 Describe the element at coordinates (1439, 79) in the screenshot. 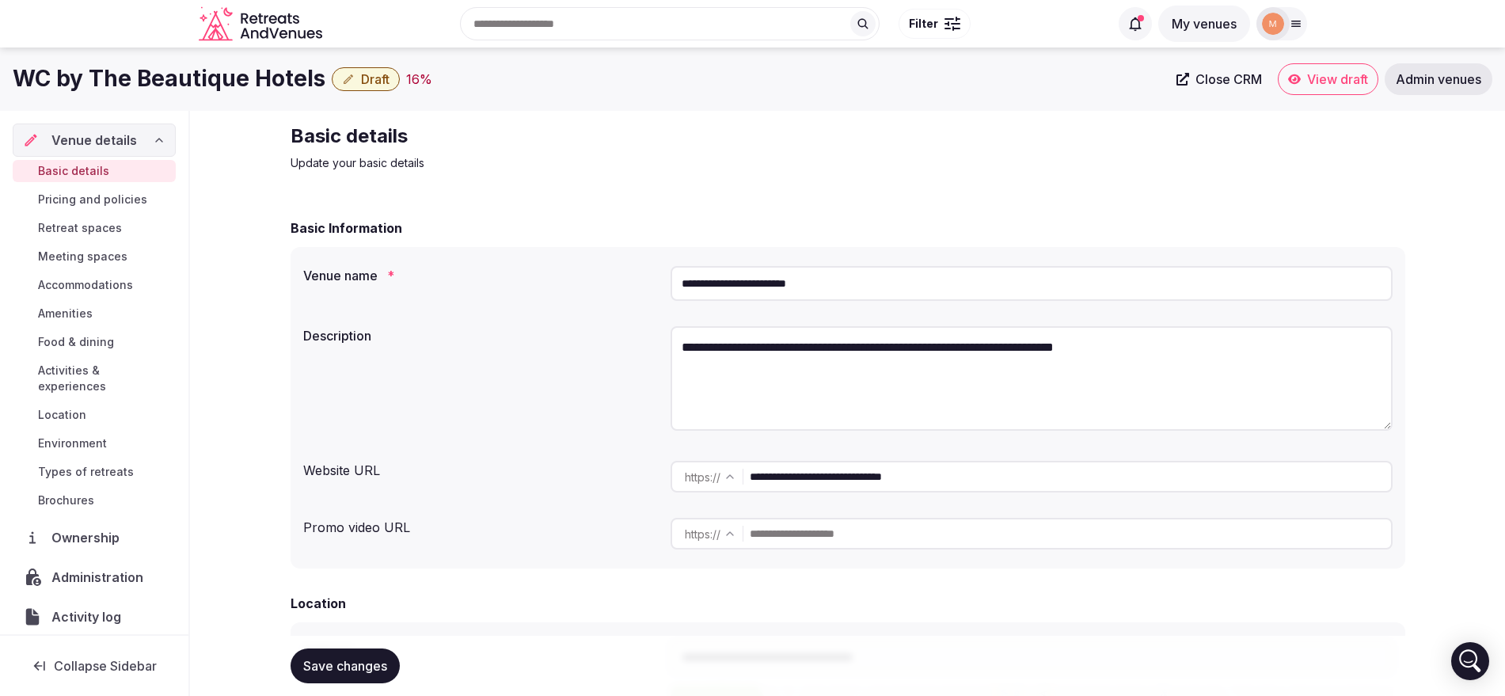

I see `span: Admin venues` at that location.